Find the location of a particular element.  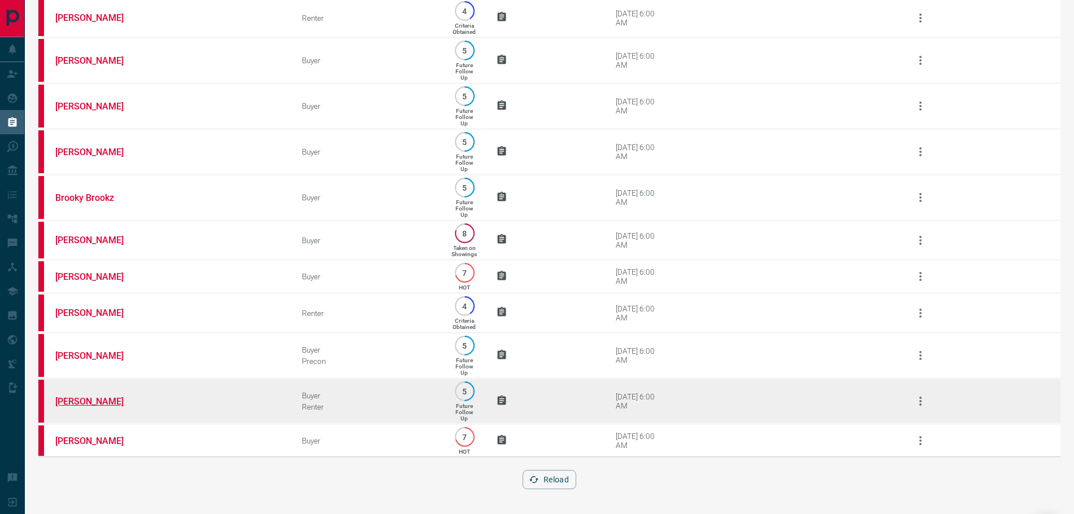

div: Precon is located at coordinates (367, 361).